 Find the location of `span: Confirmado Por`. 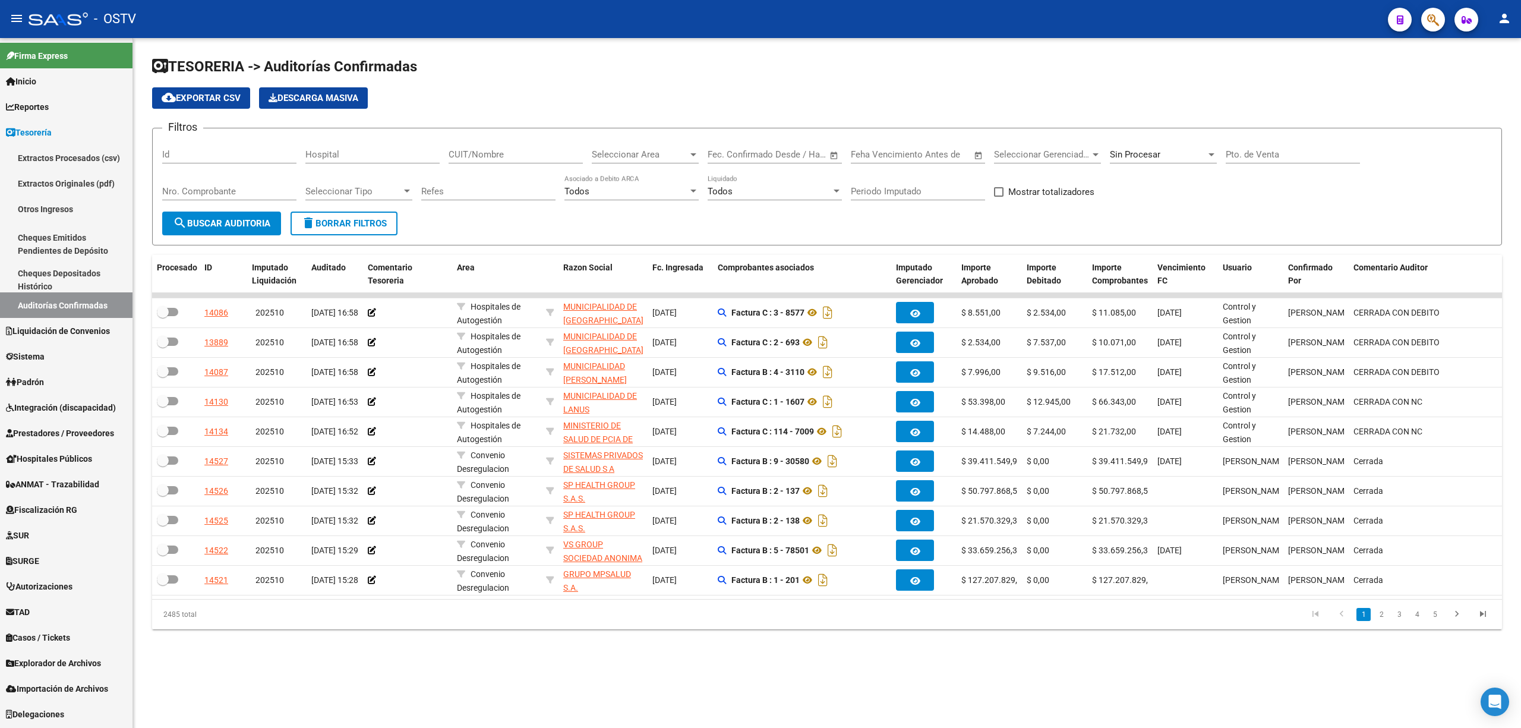

span: Confirmado Por is located at coordinates (1310, 274).